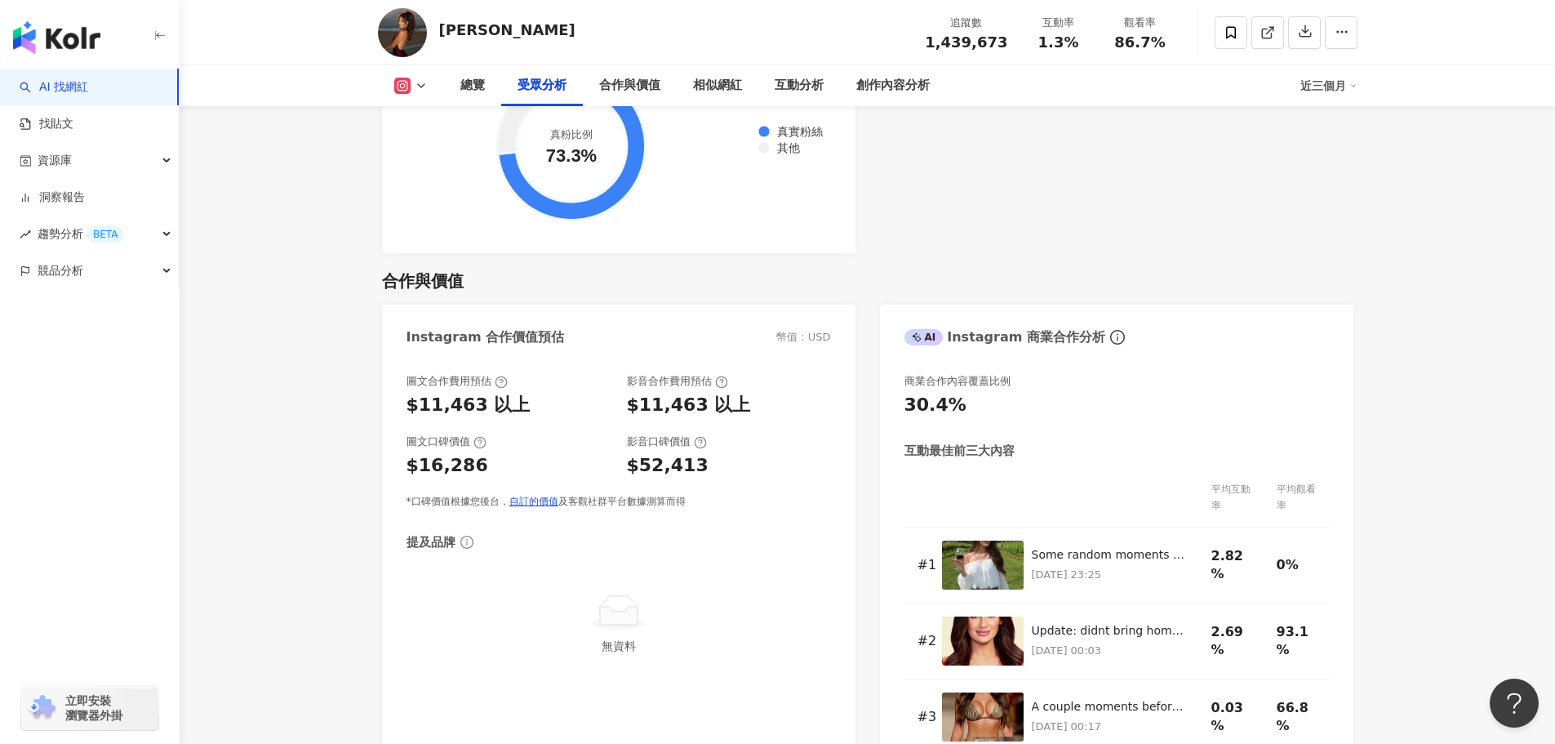 This screenshot has width=1555, height=744. I want to click on div: 互動分析, so click(799, 86).